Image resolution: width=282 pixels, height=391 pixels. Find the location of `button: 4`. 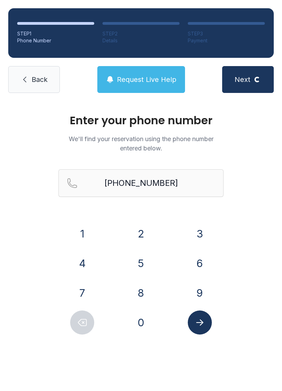

button: 4 is located at coordinates (82, 263).